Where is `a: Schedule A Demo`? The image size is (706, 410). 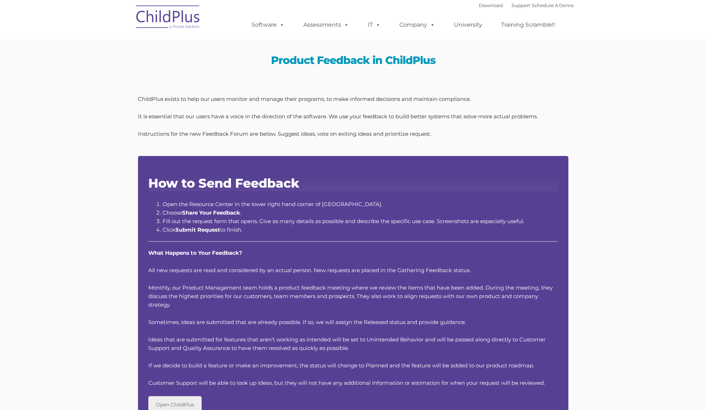 a: Schedule A Demo is located at coordinates (552, 5).